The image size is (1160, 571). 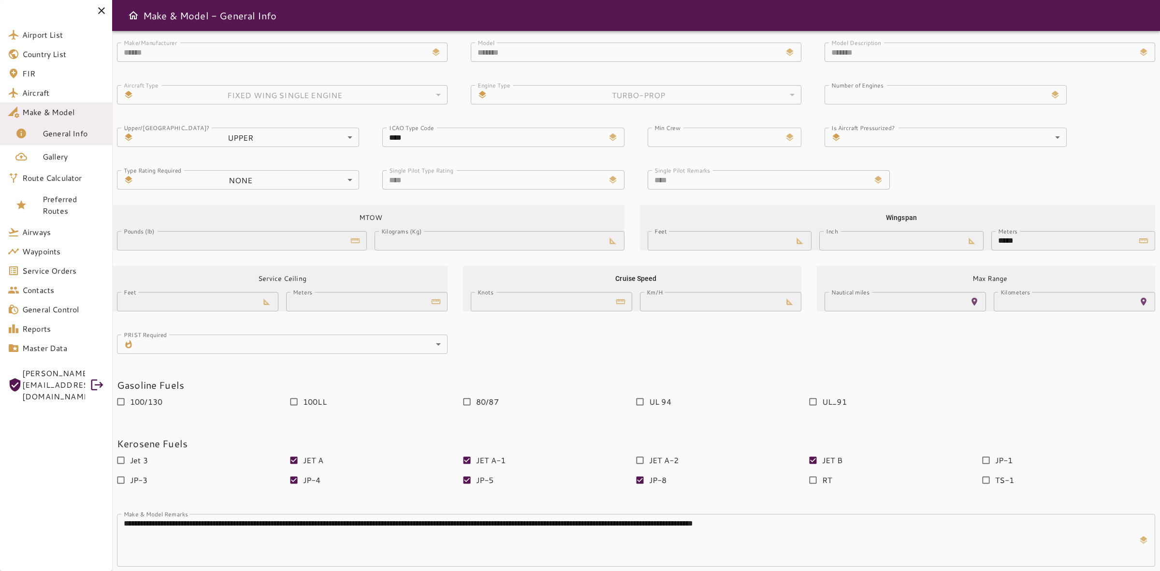 What do you see at coordinates (210, 15) in the screenshot?
I see `h6: Make & Model - General Info` at bounding box center [210, 15].